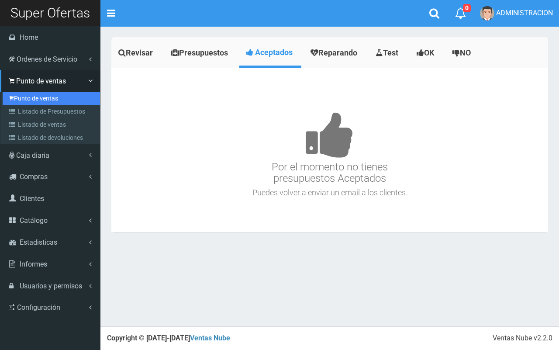 The height and width of the screenshot is (350, 559). Describe the element at coordinates (51, 138) in the screenshot. I see `a: Listado de devoluciones` at that location.